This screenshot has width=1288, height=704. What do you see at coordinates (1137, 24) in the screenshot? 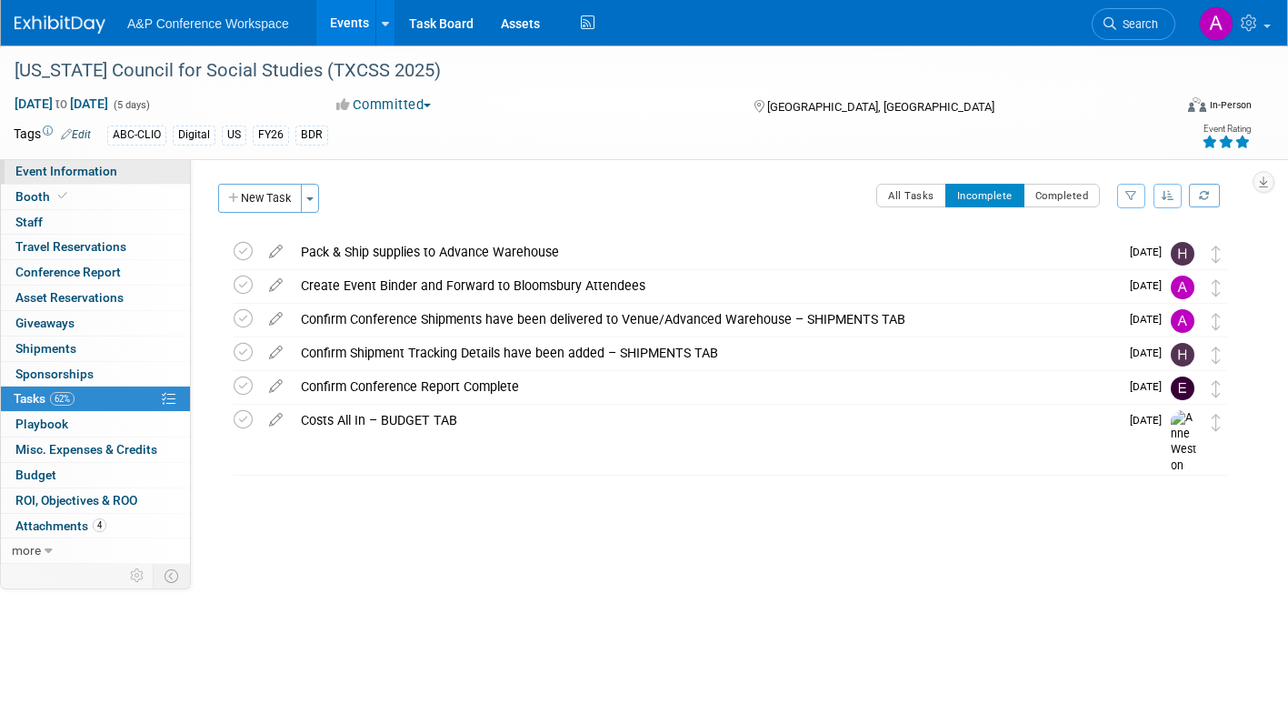
I see `span: Search` at bounding box center [1137, 24].